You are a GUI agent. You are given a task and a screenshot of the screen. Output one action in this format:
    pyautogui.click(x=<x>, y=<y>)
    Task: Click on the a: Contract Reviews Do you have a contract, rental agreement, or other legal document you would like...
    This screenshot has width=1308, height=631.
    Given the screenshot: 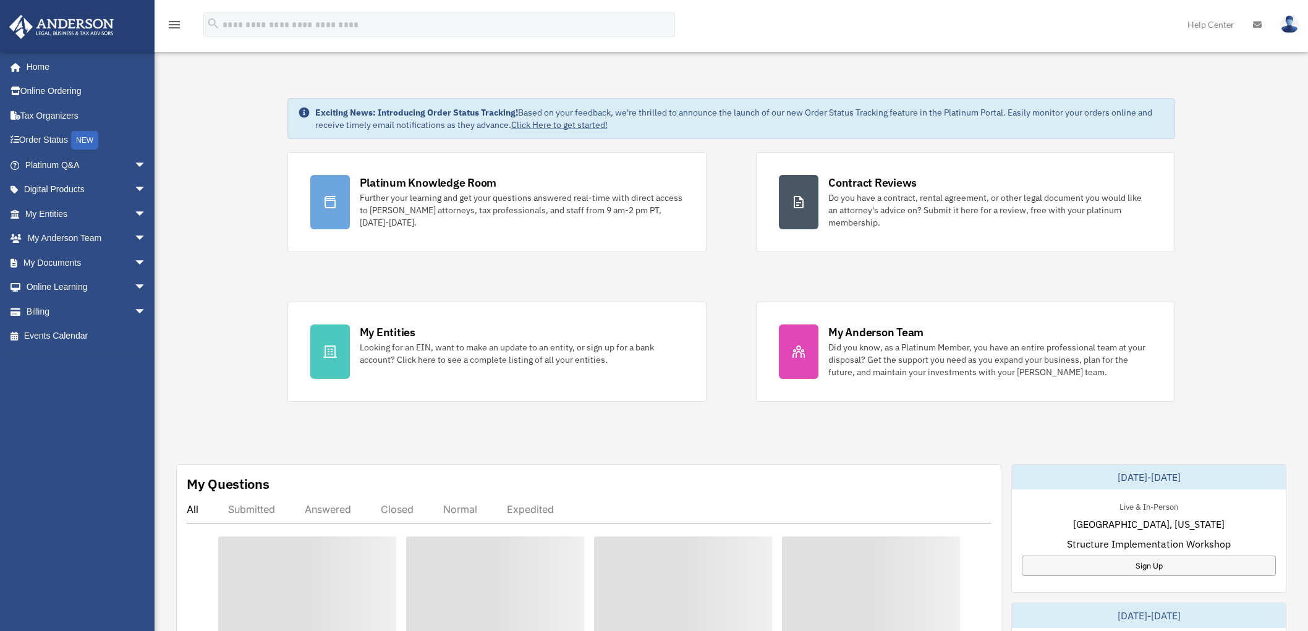 What is the action you would take?
    pyautogui.click(x=966, y=202)
    